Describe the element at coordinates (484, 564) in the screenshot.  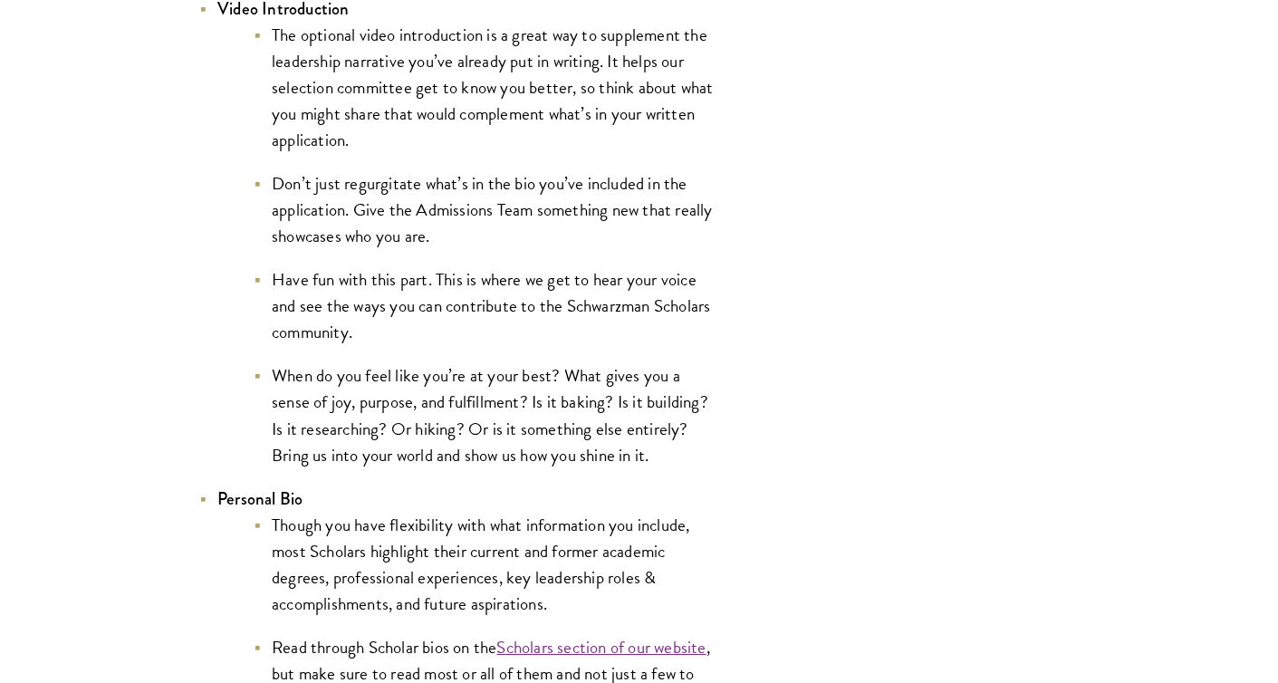
I see `li: Though you have flexibility with what information you include, most Scholars highlight their curr...` at that location.